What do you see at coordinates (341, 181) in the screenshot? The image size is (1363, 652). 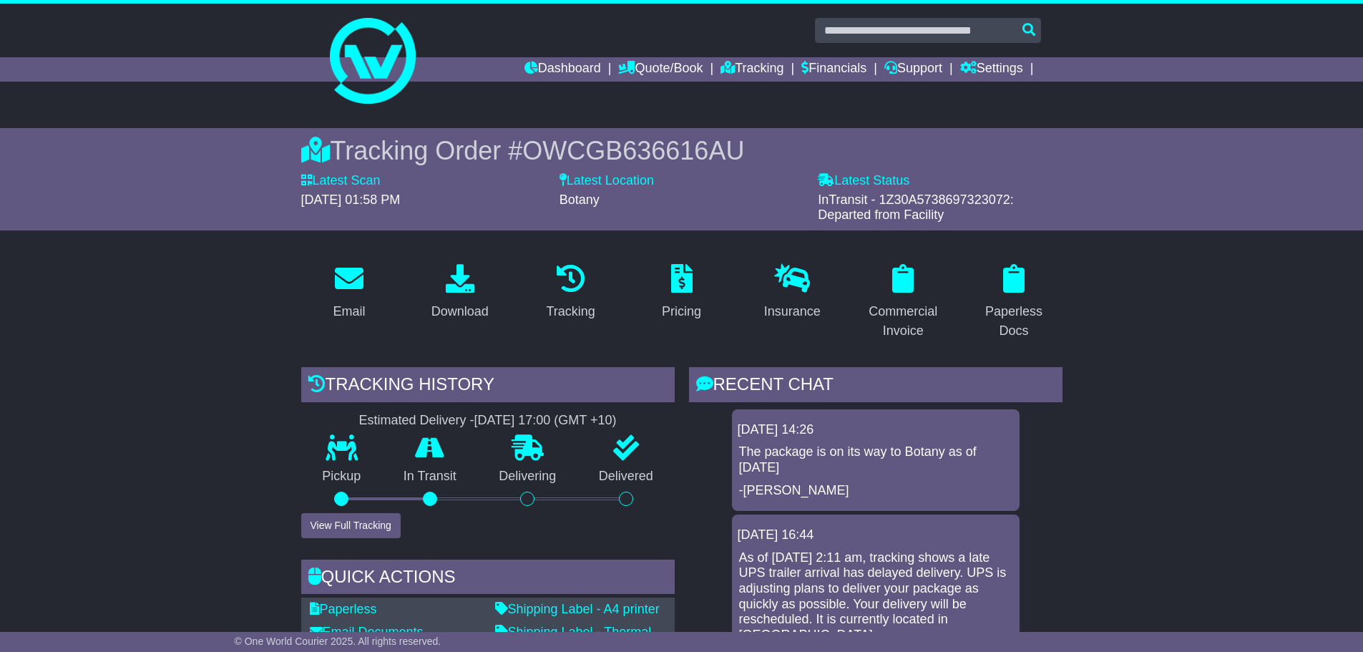 I see `label: Latest Scan` at bounding box center [341, 181].